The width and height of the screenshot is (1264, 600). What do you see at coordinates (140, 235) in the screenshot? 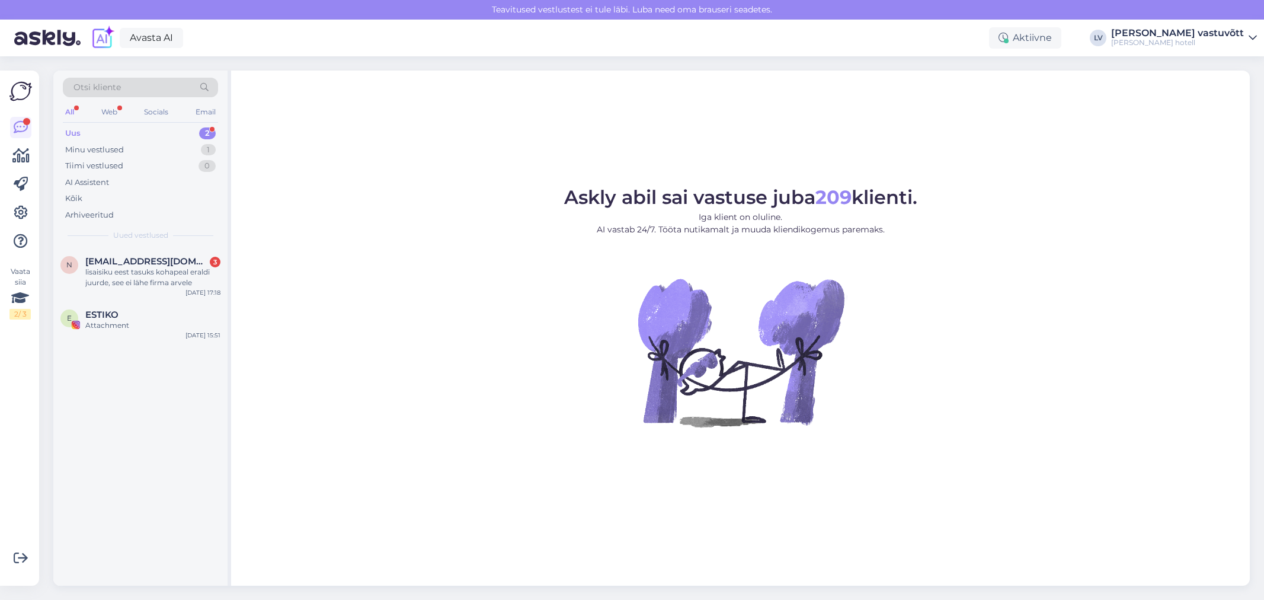
I see `span: Uued vestlused` at bounding box center [140, 235].